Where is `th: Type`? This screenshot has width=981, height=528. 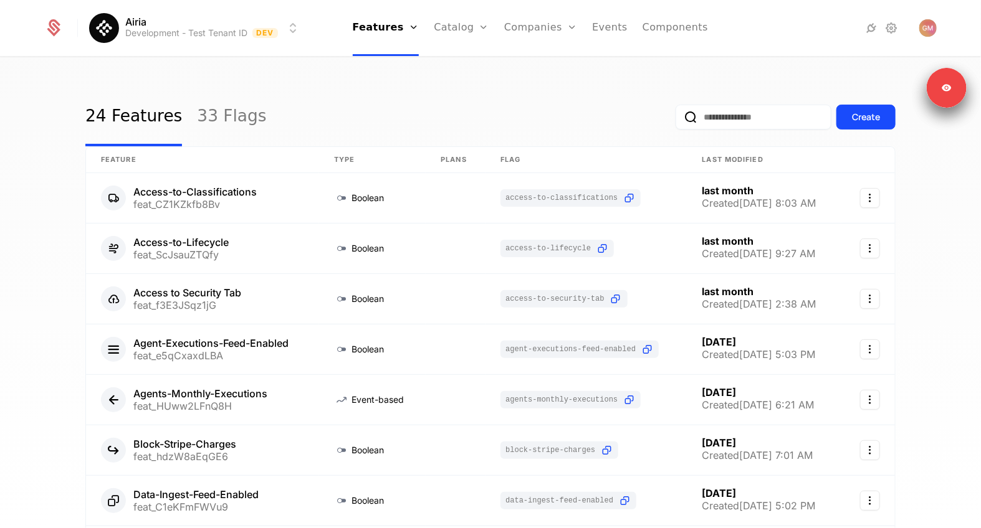
th: Type is located at coordinates (372, 160).